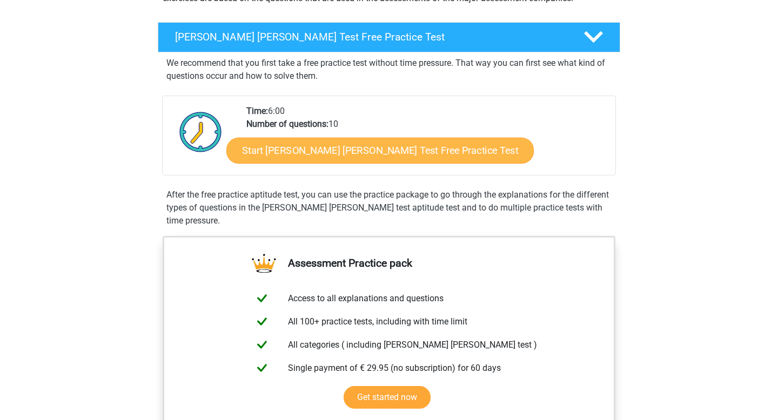  I want to click on b: Number of questions:, so click(287, 124).